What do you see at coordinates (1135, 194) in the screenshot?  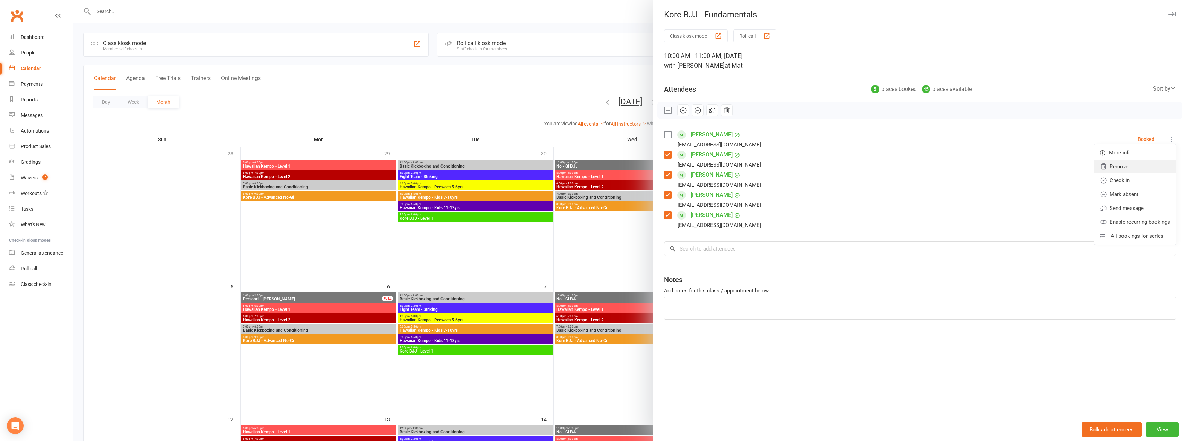 I see `a: Mark absent` at bounding box center [1135, 194].